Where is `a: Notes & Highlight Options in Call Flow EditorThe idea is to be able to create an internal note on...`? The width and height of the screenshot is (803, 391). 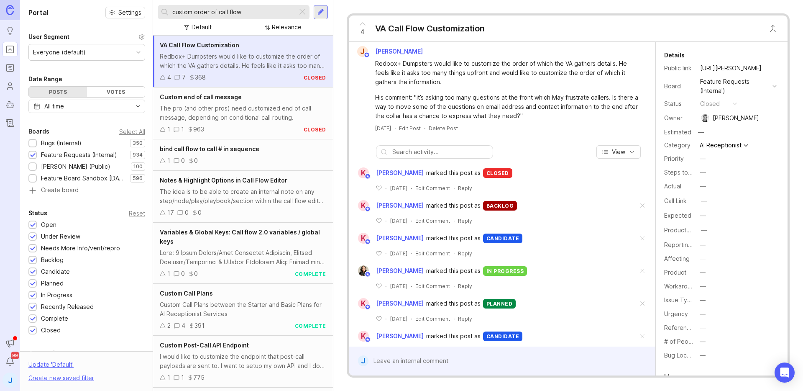 a: Notes & Highlight Options in Call Flow EditorThe idea is to be able to create an internal note on... is located at coordinates (243, 197).